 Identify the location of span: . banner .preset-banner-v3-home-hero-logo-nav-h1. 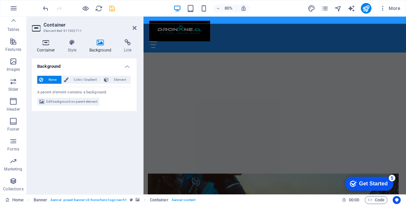
(88, 200).